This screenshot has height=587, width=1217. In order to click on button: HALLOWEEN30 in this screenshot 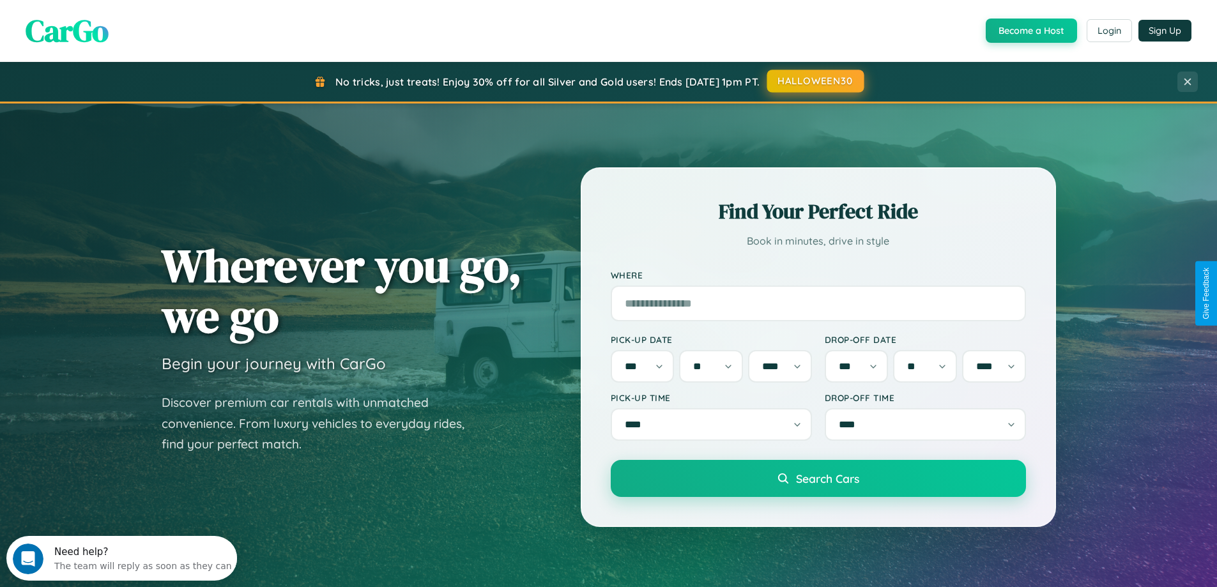, I will do `click(816, 81)`.